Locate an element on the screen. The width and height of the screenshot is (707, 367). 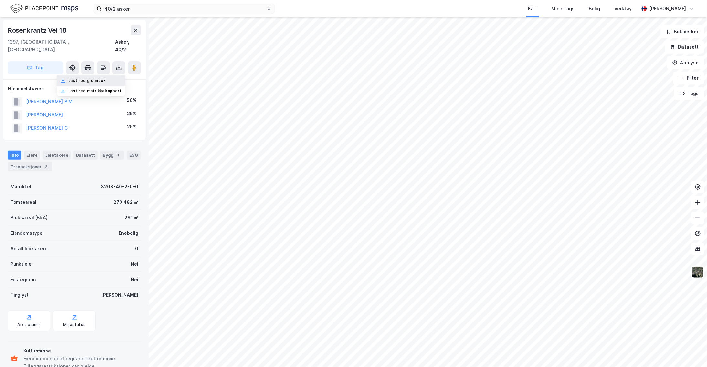
button: Analyse is located at coordinates (685, 63).